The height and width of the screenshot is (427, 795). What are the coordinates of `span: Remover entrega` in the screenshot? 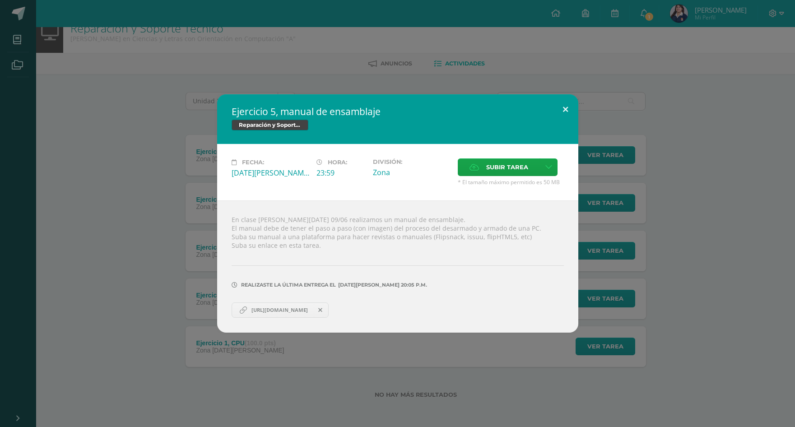 It's located at (321, 310).